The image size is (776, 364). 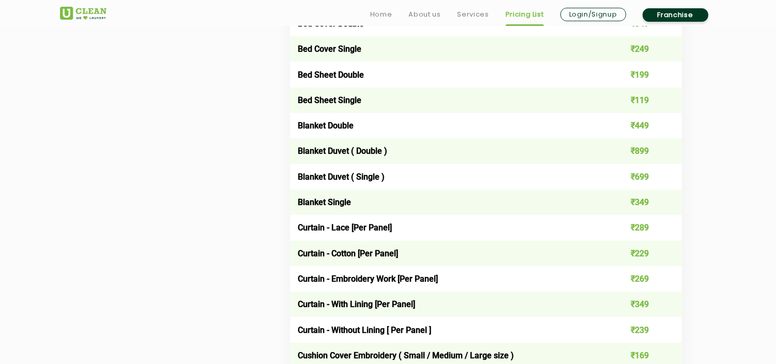 What do you see at coordinates (83, 13) in the screenshot?
I see `img: UClean Laundry and Dry Cleaning` at bounding box center [83, 13].